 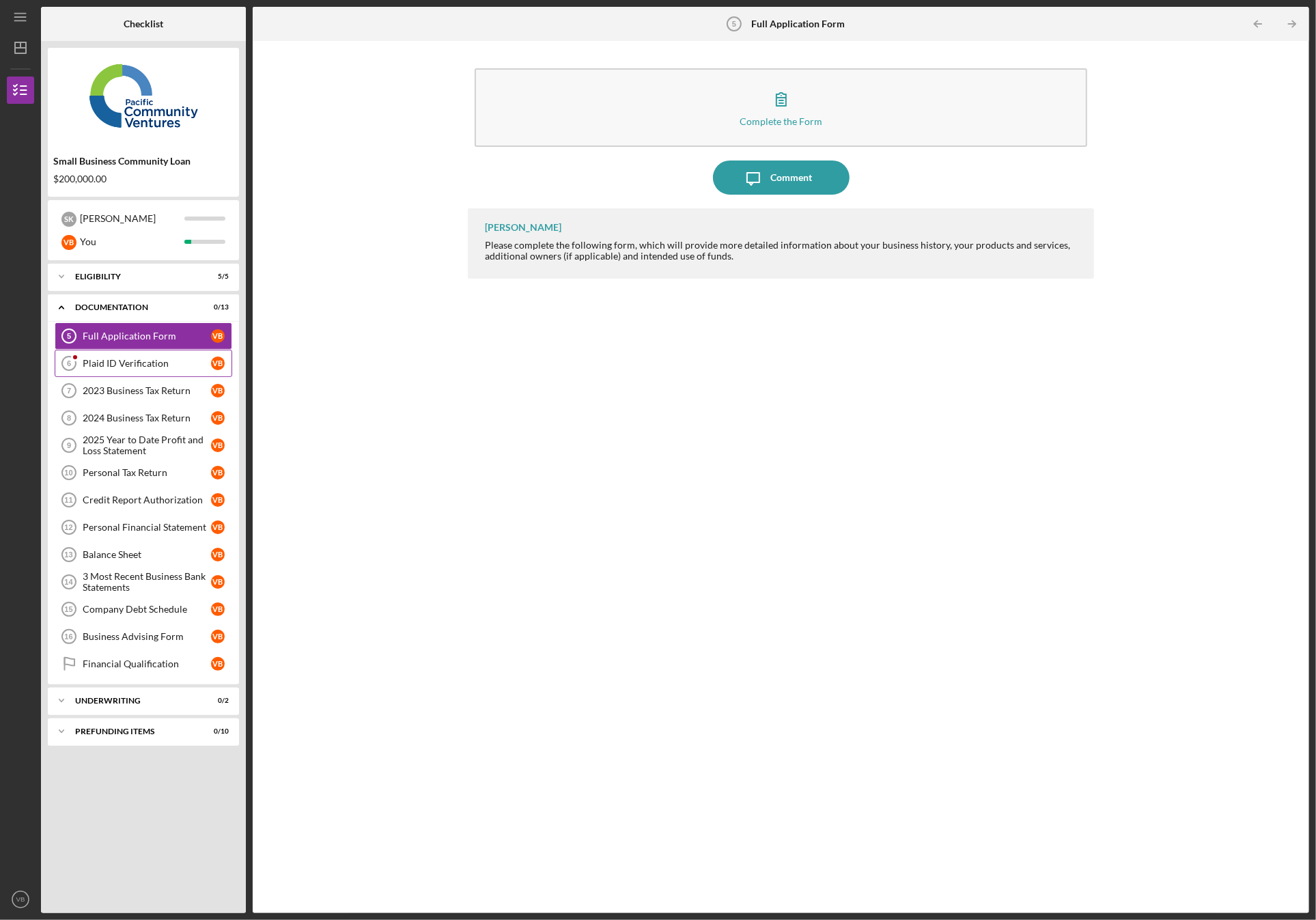 I want to click on div: Financial Qualification, so click(x=147, y=664).